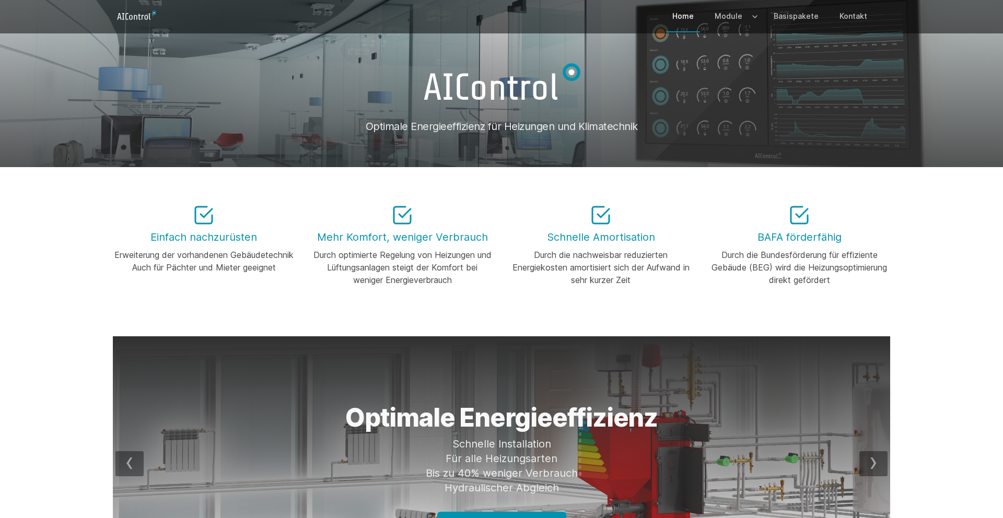 The height and width of the screenshot is (518, 1003). What do you see at coordinates (683, 16) in the screenshot?
I see `a: Home` at bounding box center [683, 16].